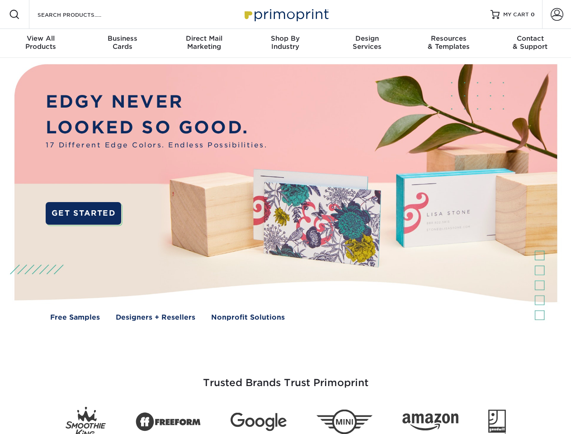 Image resolution: width=571 pixels, height=434 pixels. Describe the element at coordinates (156, 127) in the screenshot. I see `p: LOOKED SO GOOD.` at that location.